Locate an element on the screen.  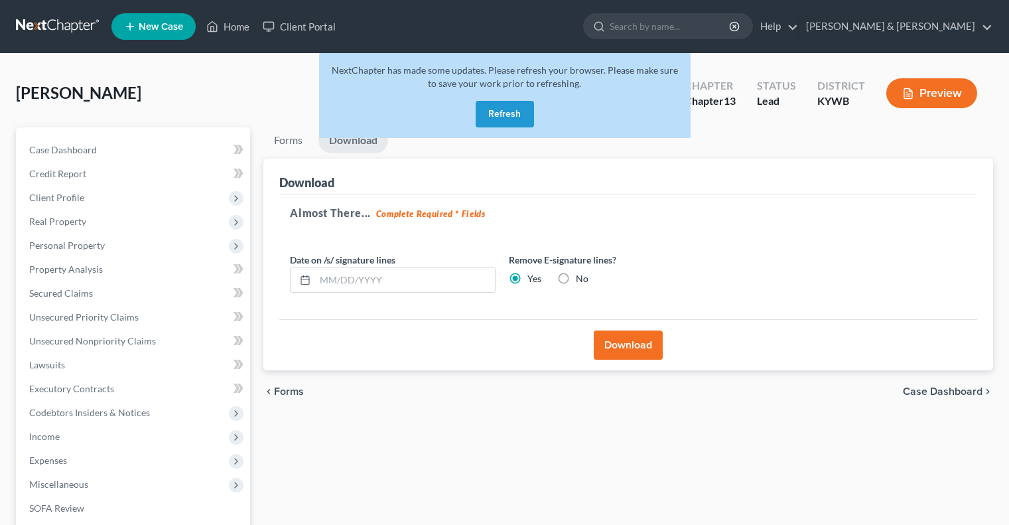
span: Lawsuits is located at coordinates (47, 364).